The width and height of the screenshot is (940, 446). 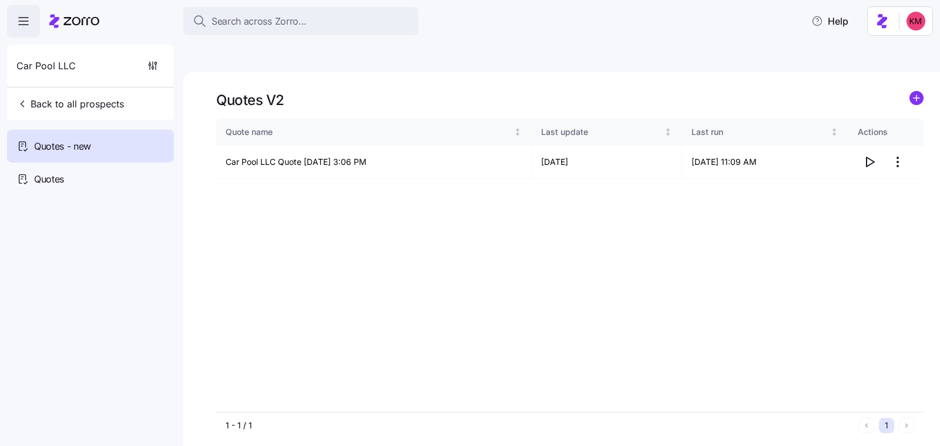 I want to click on a: Quotes, so click(x=90, y=179).